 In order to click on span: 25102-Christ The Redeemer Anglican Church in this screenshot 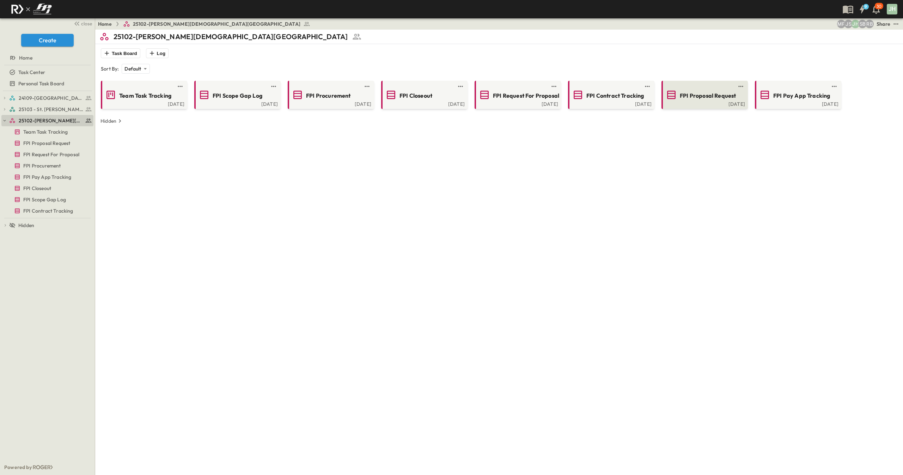, I will do `click(51, 121)`.